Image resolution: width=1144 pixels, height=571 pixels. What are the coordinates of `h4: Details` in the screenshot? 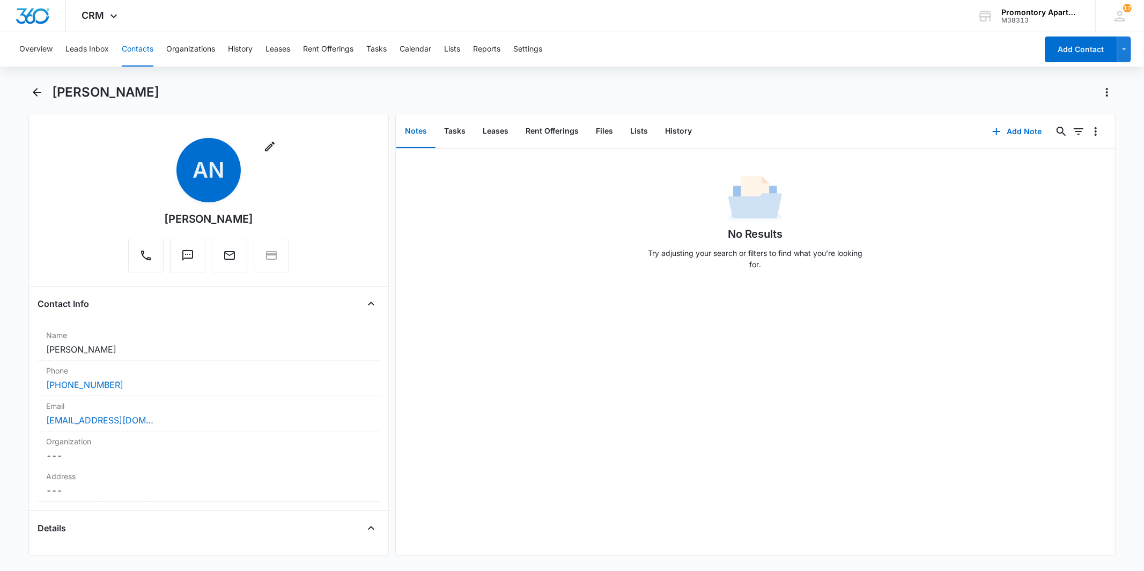 It's located at (52, 528).